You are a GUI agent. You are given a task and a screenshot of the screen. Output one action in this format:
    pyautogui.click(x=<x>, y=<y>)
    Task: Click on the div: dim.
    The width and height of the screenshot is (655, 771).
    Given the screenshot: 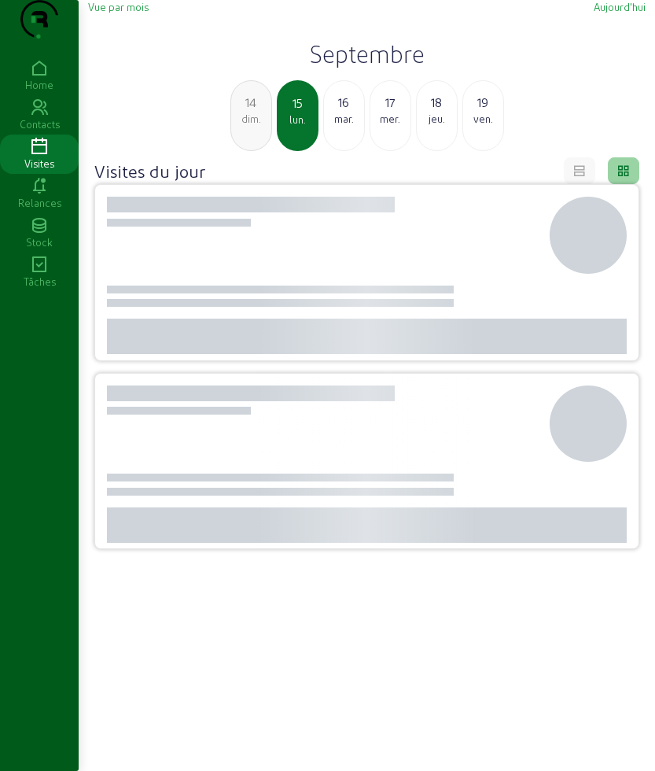 What is the action you would take?
    pyautogui.click(x=251, y=119)
    